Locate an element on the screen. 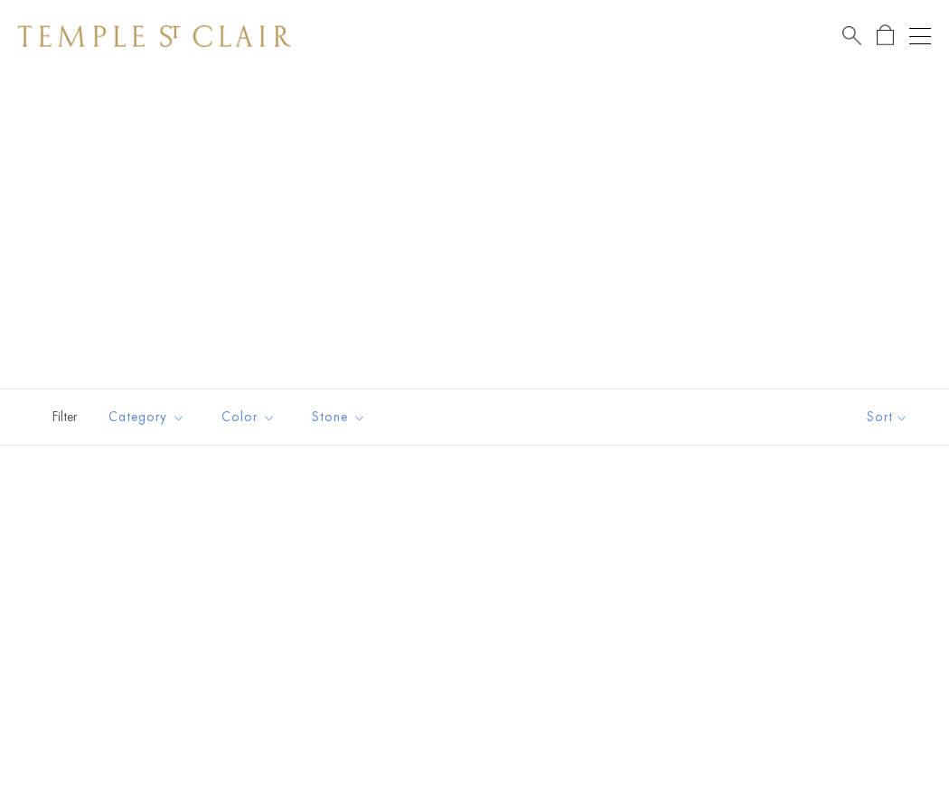  span: Color is located at coordinates (250, 417).